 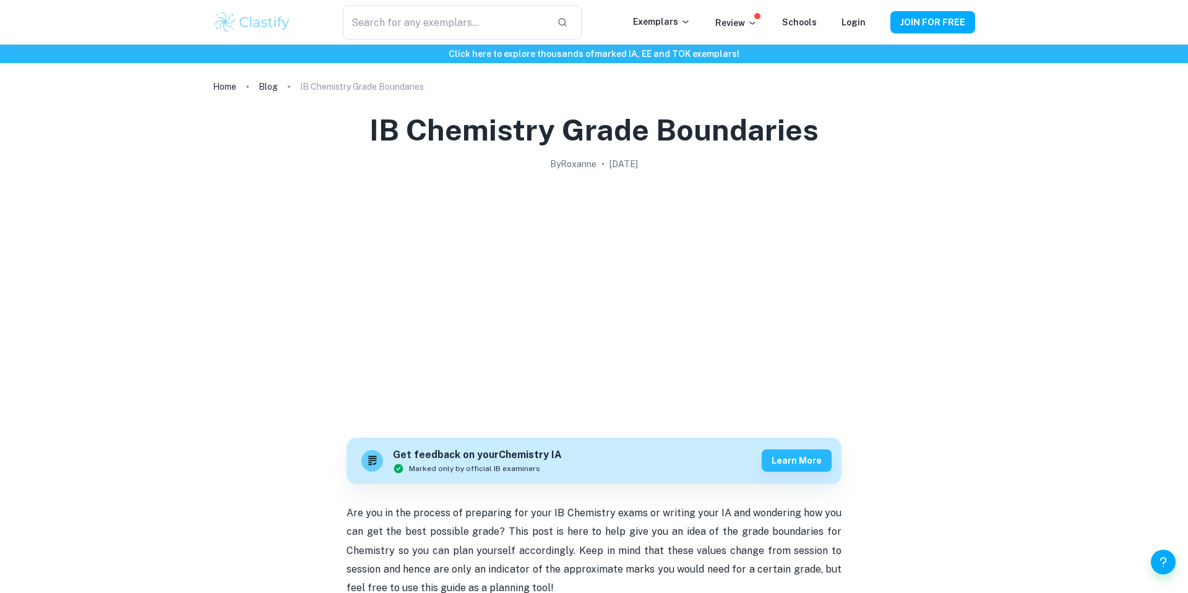 What do you see at coordinates (252, 22) in the screenshot?
I see `img: Clastify logo` at bounding box center [252, 22].